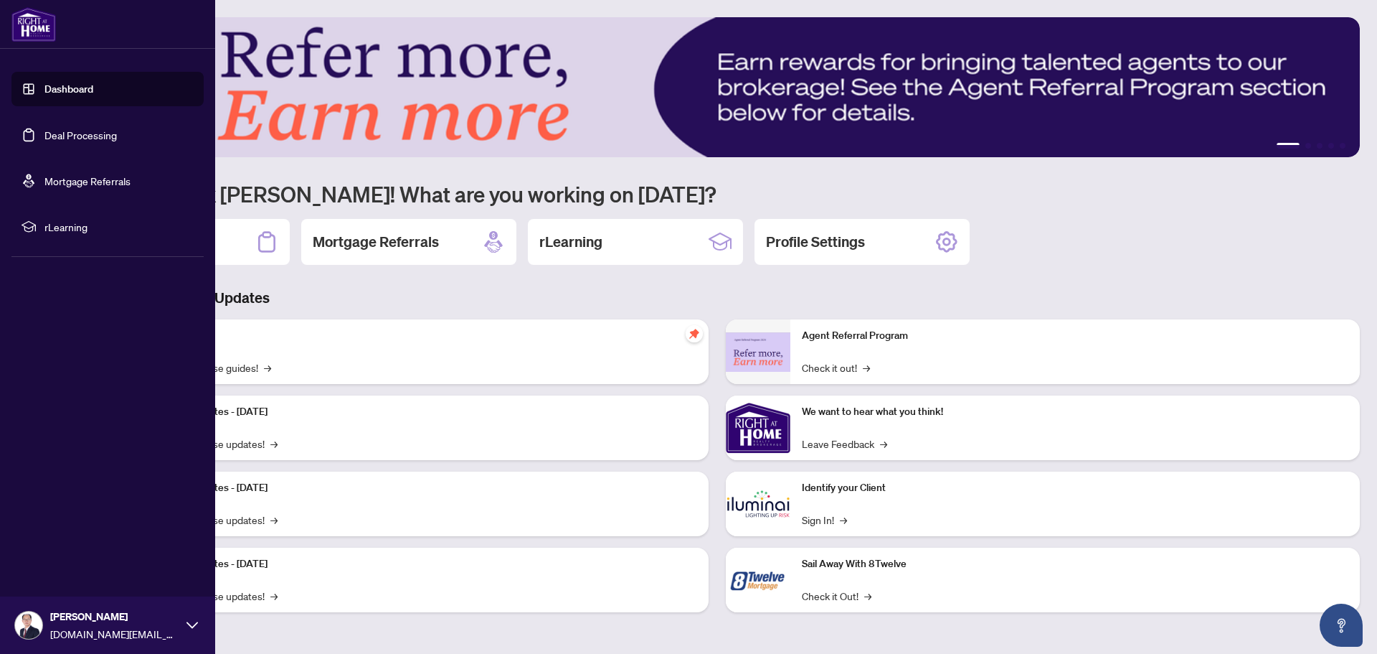  I want to click on img: Slide 0, so click(717, 87).